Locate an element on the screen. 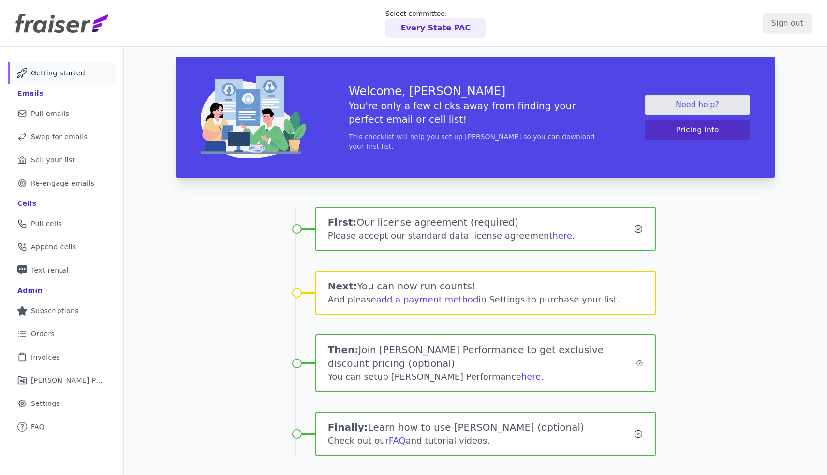 This screenshot has width=827, height=475. a: Invoices is located at coordinates (61, 357).